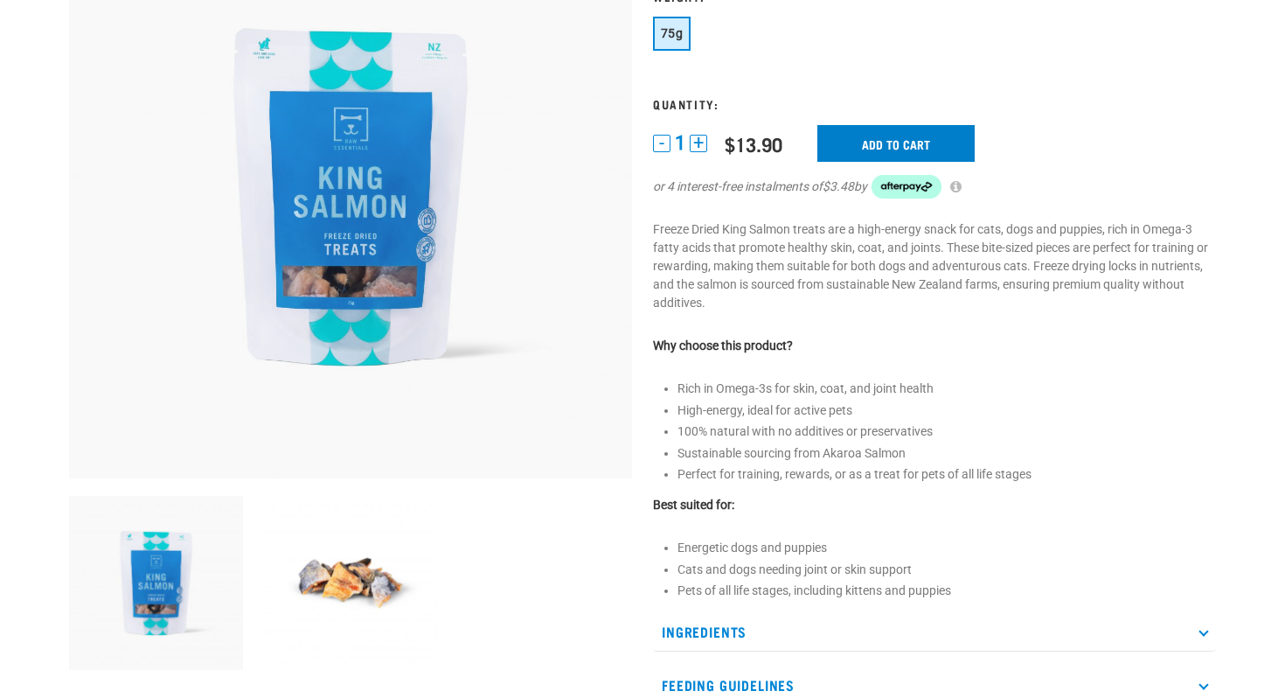  Describe the element at coordinates (947, 388) in the screenshot. I see `li: Rich in Omega-3s for skin, coat, and joint health` at that location.